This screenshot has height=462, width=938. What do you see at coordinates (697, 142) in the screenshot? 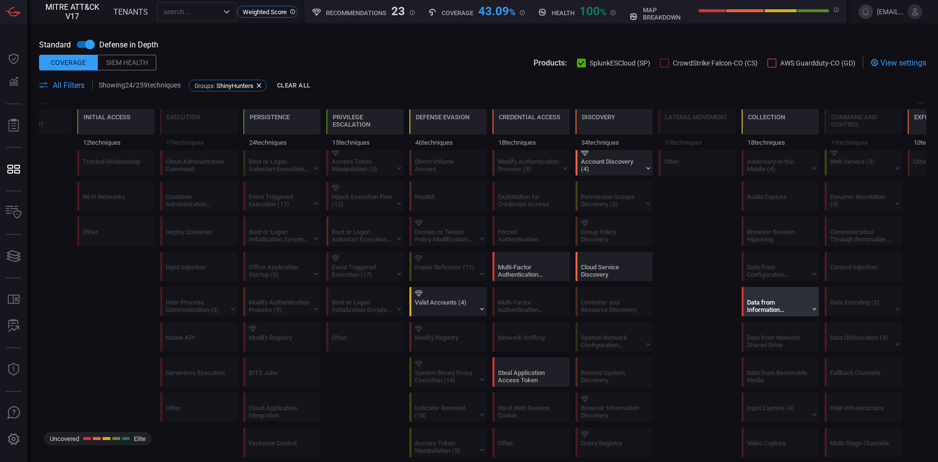
I see `div: 10 techniques` at bounding box center [697, 142].